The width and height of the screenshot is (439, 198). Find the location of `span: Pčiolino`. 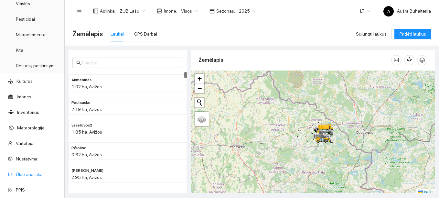

span: Pčiolino is located at coordinates (79, 148).